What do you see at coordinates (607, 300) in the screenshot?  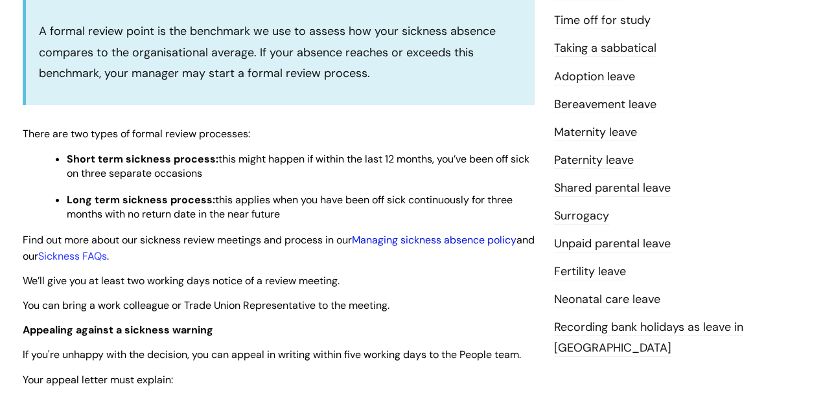 I see `a: Neonatal care leave` at bounding box center [607, 300].